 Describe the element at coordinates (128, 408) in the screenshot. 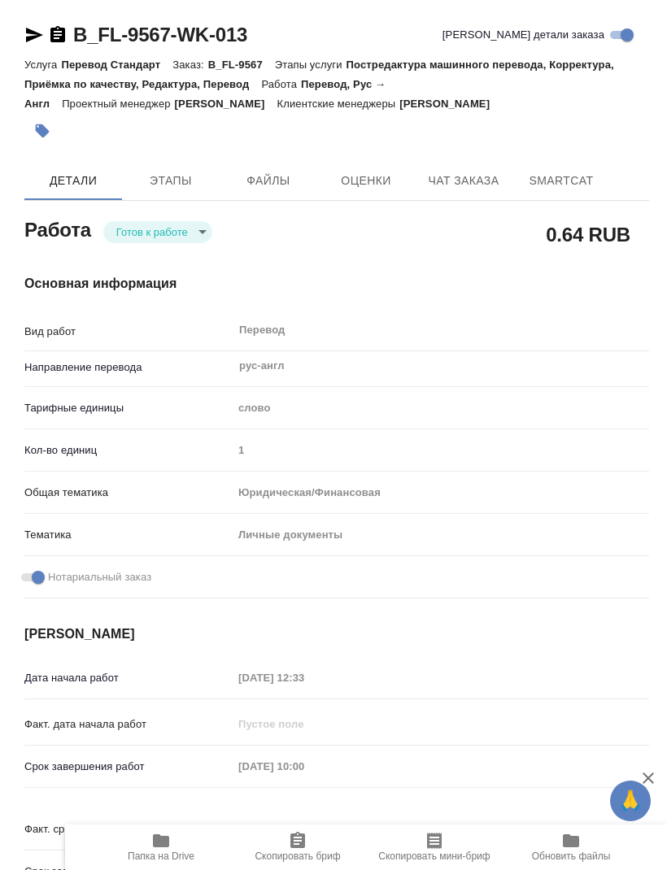

I see `p: Тарифные единицы` at that location.